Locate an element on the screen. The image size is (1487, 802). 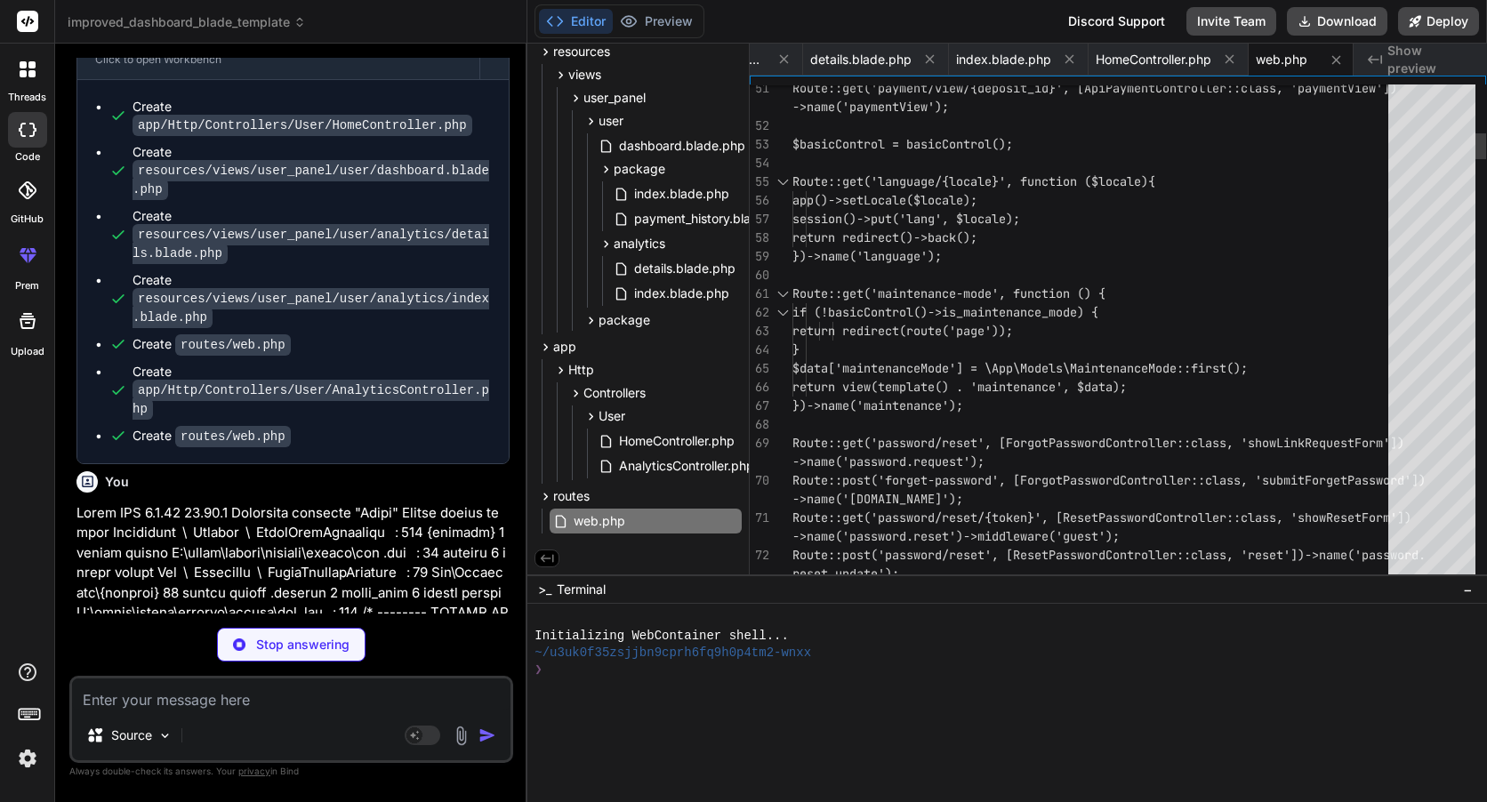
span: resources is located at coordinates (582, 52).